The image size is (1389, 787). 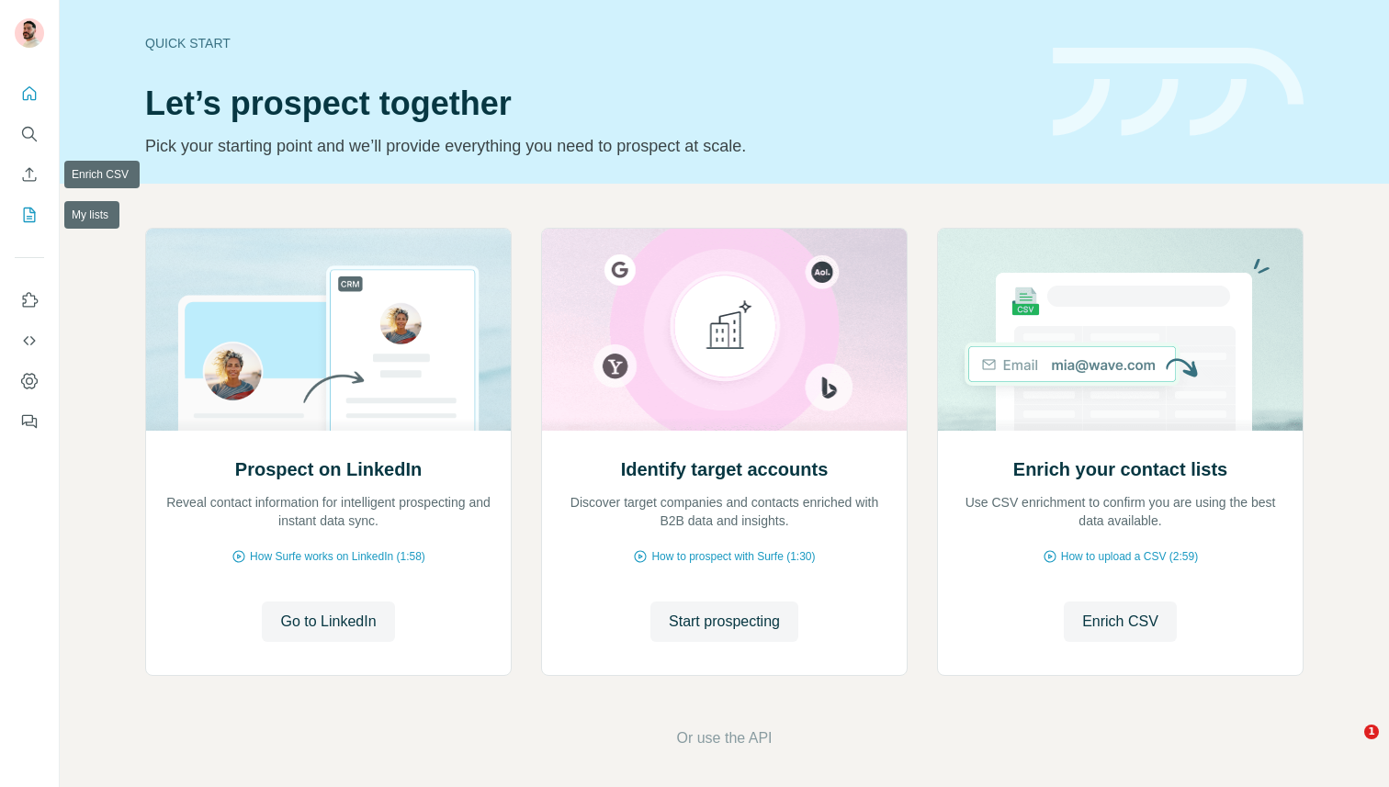 I want to click on span: How to prospect with Surfe (1:30), so click(x=733, y=557).